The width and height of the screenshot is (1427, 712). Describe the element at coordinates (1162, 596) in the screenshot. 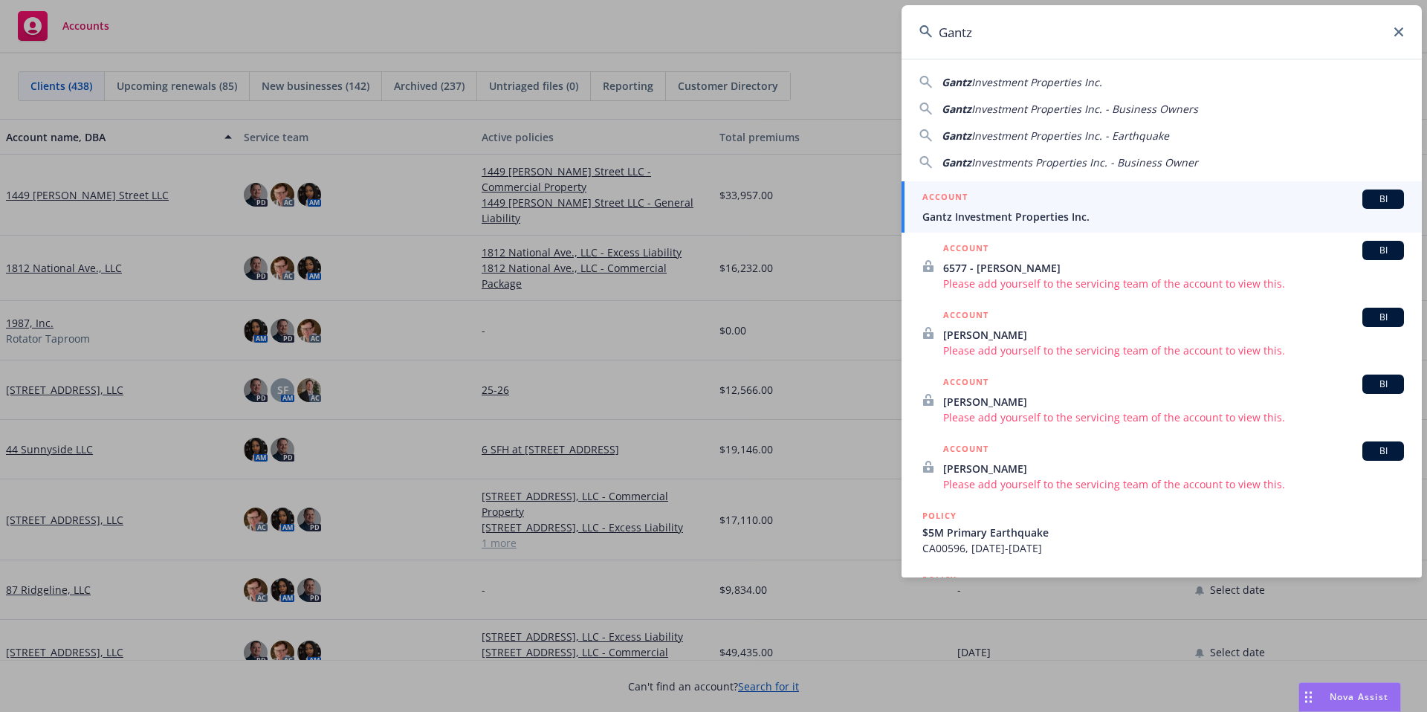

I see `a: POLICY` at that location.